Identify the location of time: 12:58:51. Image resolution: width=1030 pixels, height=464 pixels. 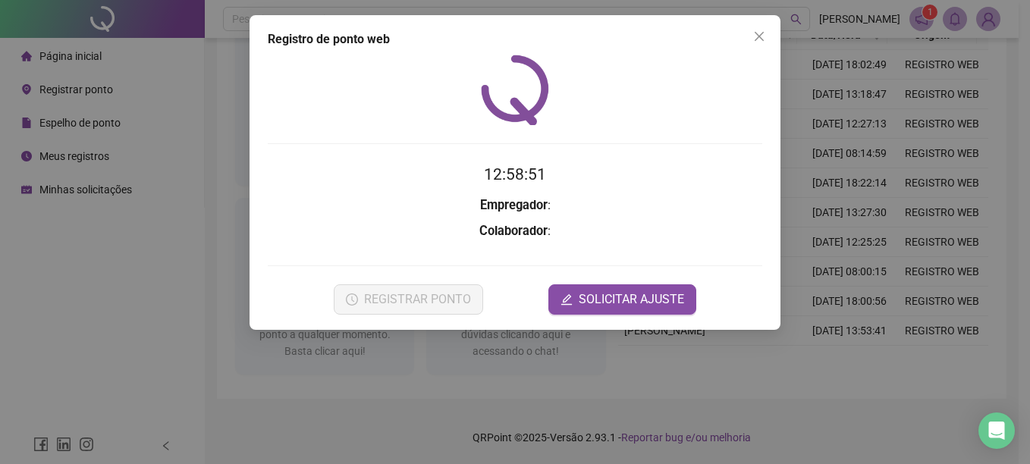
(515, 174).